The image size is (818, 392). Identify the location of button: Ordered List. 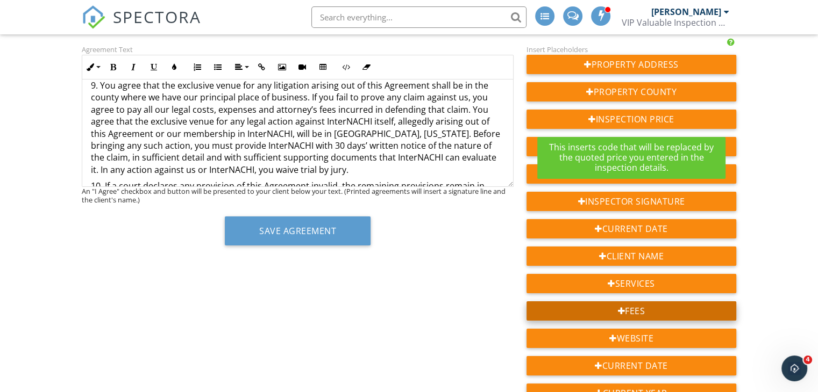
(197, 67).